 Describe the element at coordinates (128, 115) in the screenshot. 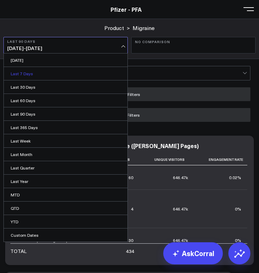

I see `button: Clear Filters` at that location.